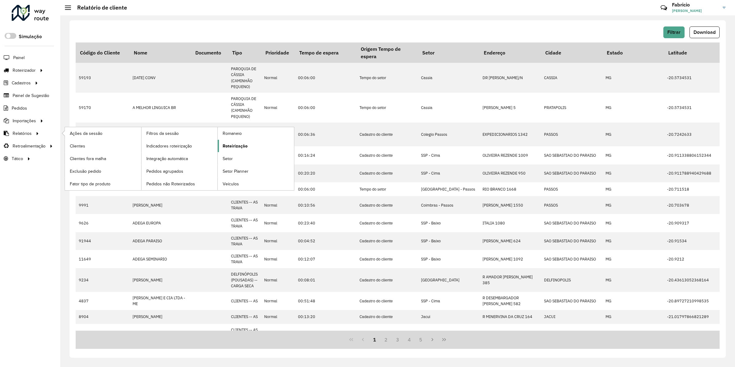  What do you see at coordinates (245, 280) in the screenshot?
I see `td: DELFINÓPOLIS (POUSADAS) -- CARGA SECA` at bounding box center [245, 280].